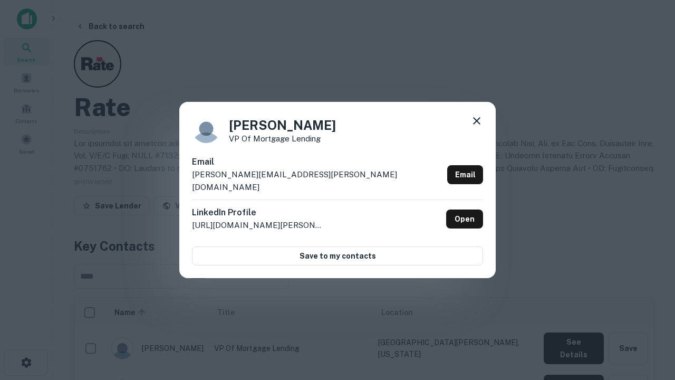 The width and height of the screenshot is (675, 380). I want to click on h6: Email, so click(317, 162).